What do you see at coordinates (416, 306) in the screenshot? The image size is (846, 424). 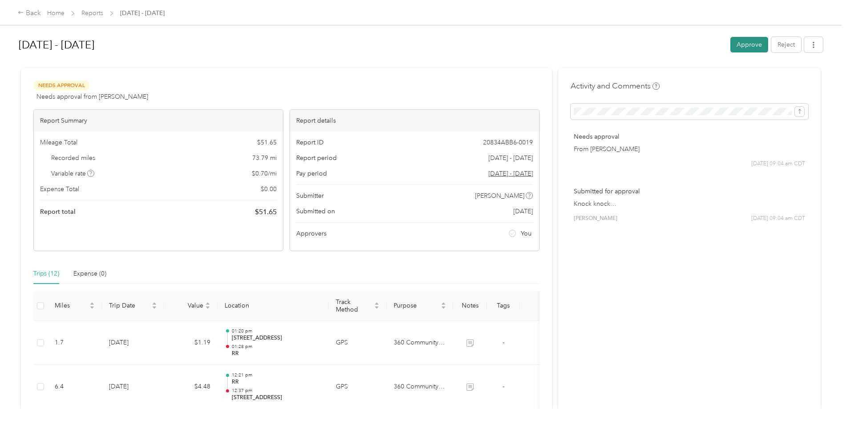 I see `span: Purpose` at bounding box center [416, 306].